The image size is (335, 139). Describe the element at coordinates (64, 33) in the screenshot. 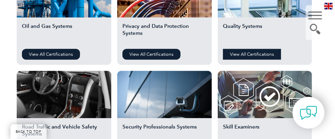

I see `h2: Oil and Gas Systems` at that location.